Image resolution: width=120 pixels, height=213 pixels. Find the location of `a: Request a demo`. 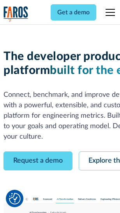

a: Request a demo is located at coordinates (38, 161).